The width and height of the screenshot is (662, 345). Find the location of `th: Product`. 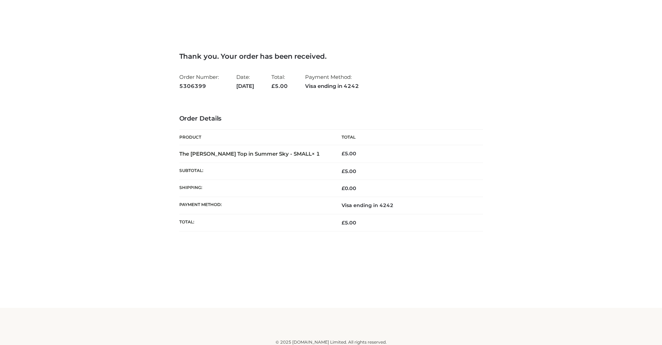

th: Product is located at coordinates (255, 137).